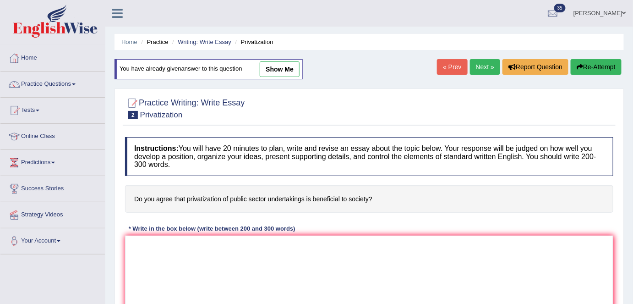 This screenshot has height=304, width=633. What do you see at coordinates (53, 213) in the screenshot?
I see `a: Strategy Videos` at bounding box center [53, 213].